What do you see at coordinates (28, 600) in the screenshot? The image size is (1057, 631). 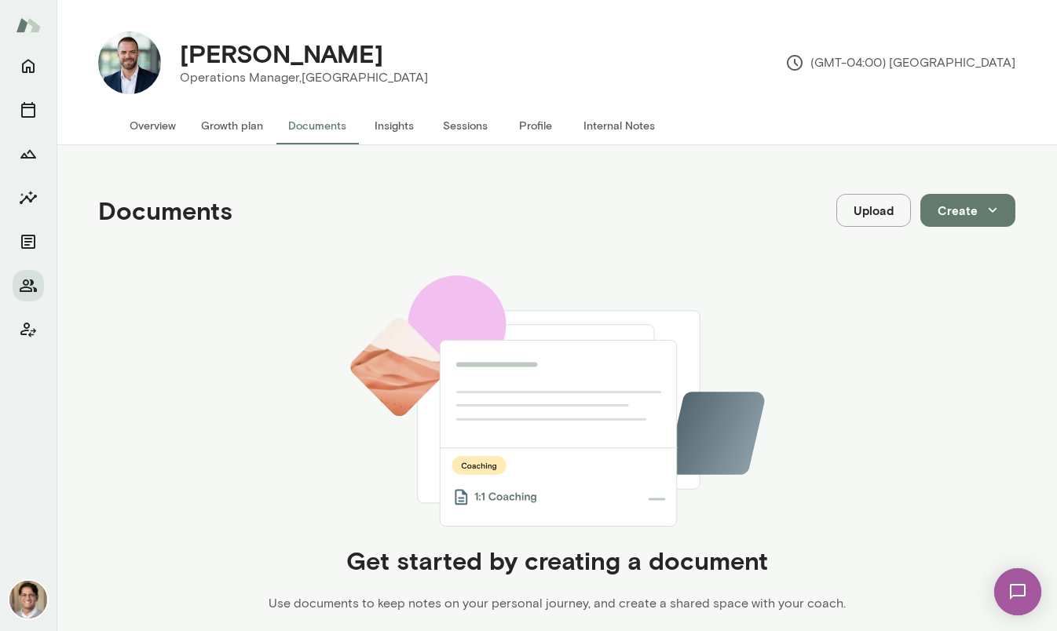 I see `img: Vijay Rajendran` at bounding box center [28, 600].